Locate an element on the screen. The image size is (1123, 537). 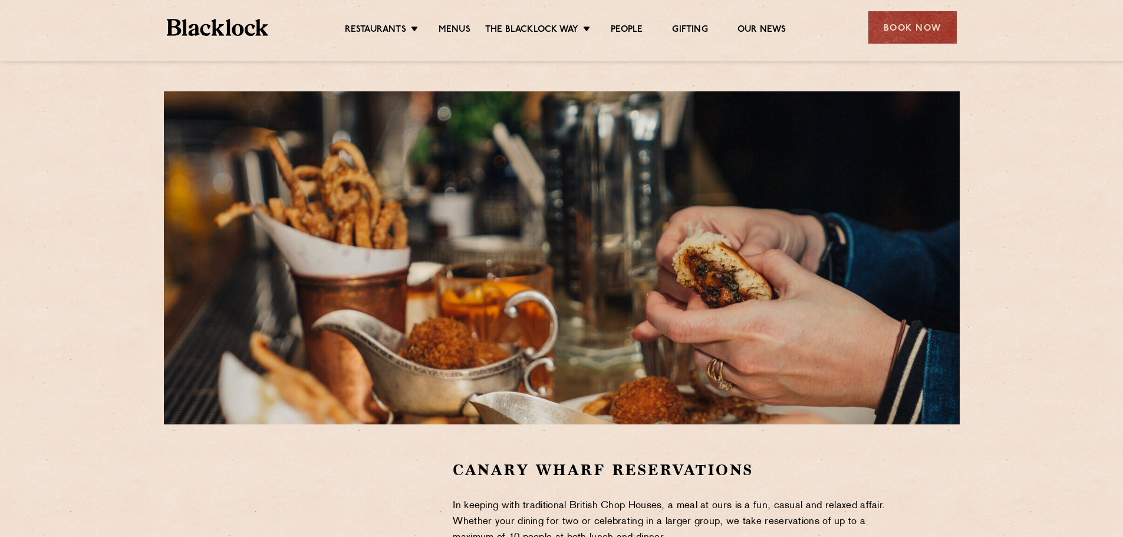
a: Our News is located at coordinates (762, 31).